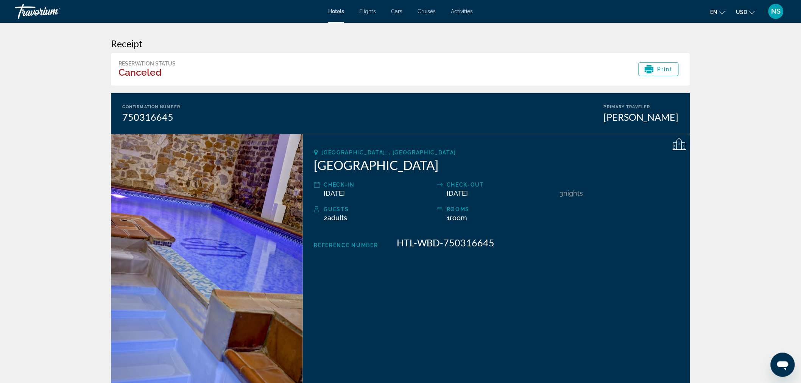 The image size is (801, 383). What do you see at coordinates (745, 12) in the screenshot?
I see `button: Change currency` at bounding box center [745, 12].